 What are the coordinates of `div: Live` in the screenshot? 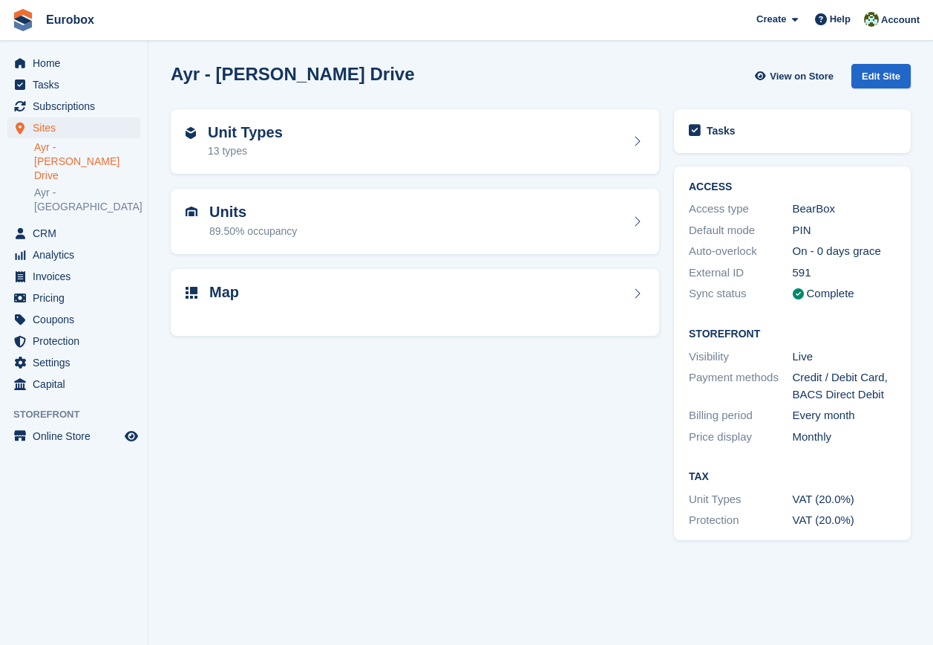 It's located at (845, 356).